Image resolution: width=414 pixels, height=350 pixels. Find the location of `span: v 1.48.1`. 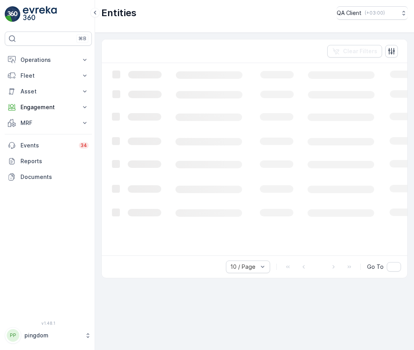

span: v 1.48.1 is located at coordinates (48, 323).